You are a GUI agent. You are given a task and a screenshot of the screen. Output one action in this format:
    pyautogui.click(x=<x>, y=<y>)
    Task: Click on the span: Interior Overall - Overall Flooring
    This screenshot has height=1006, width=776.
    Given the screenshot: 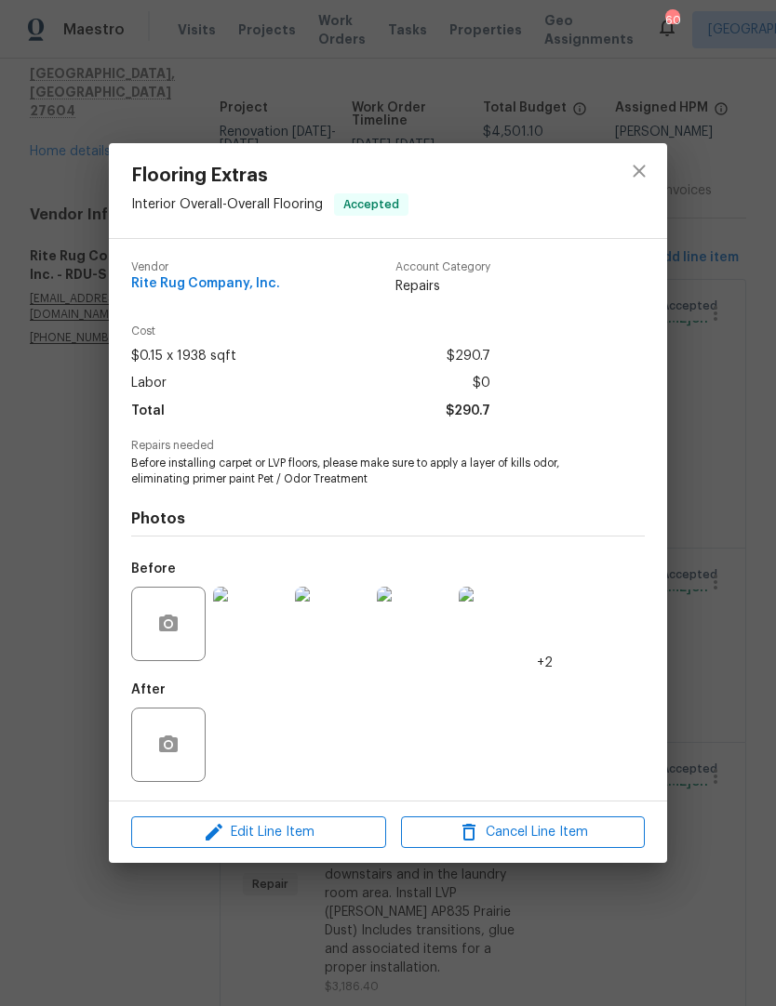 What is the action you would take?
    pyautogui.click(x=227, y=205)
    